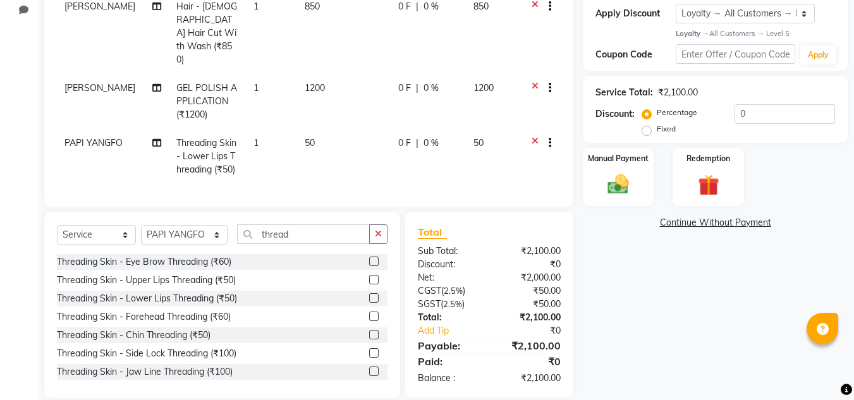  I want to click on span: CGST, so click(429, 291).